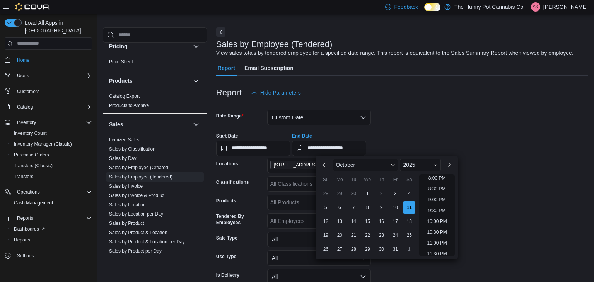 The width and height of the screenshot is (594, 282). Describe the element at coordinates (48, 167) in the screenshot. I see `nav: Complex example` at that location.